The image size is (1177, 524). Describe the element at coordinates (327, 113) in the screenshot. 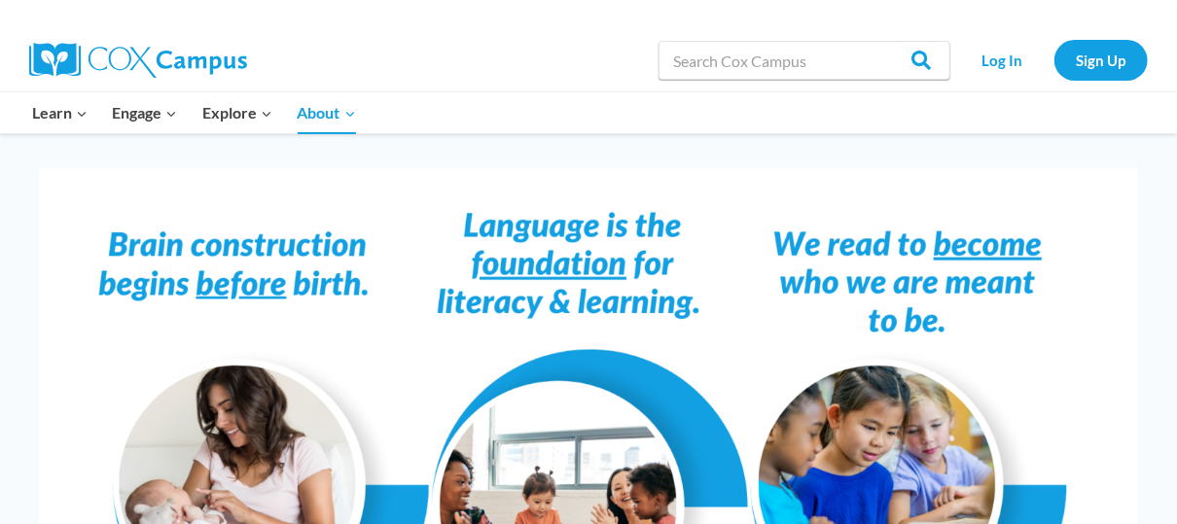

I see `button: Child menu of About` at that location.